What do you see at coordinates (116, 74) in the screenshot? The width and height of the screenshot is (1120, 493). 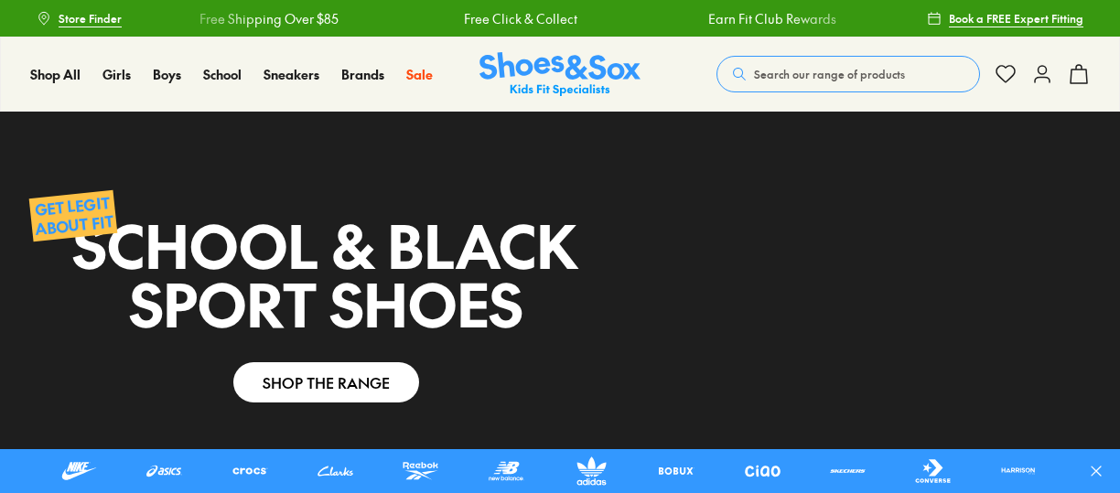 I see `span: Girls` at bounding box center [116, 74].